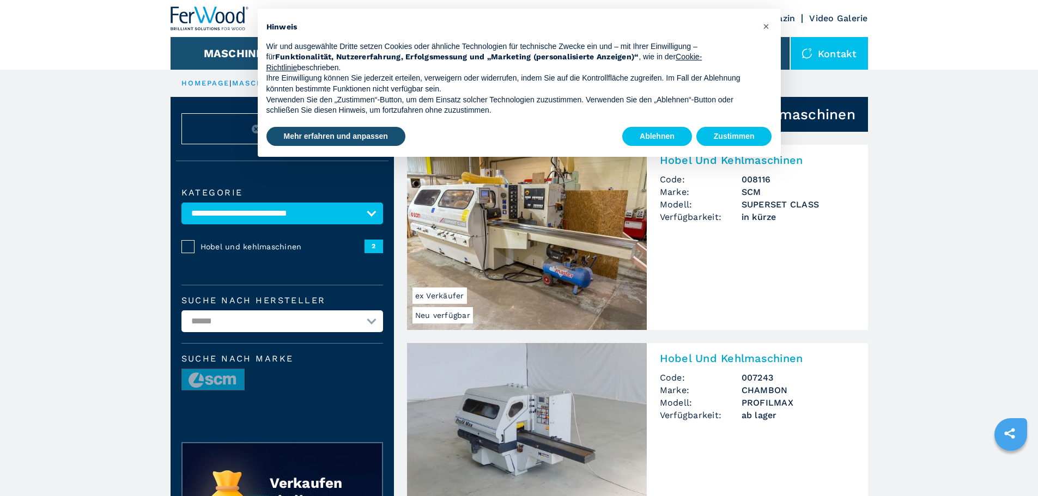  I want to click on h3: PROFILMAX, so click(798, 403).